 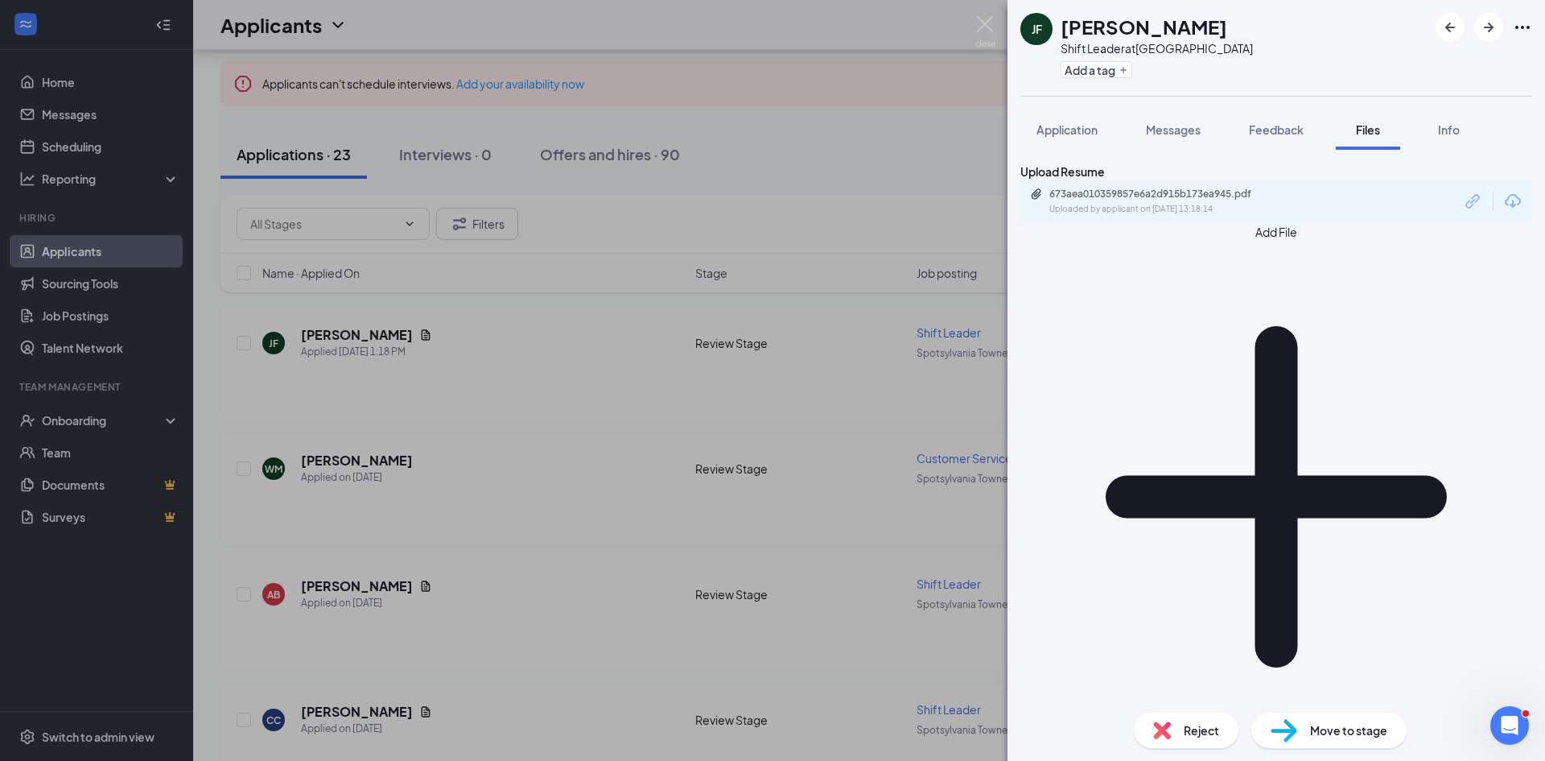 What do you see at coordinates (1202, 730) in the screenshot?
I see `span: Reject` at bounding box center [1202, 730].